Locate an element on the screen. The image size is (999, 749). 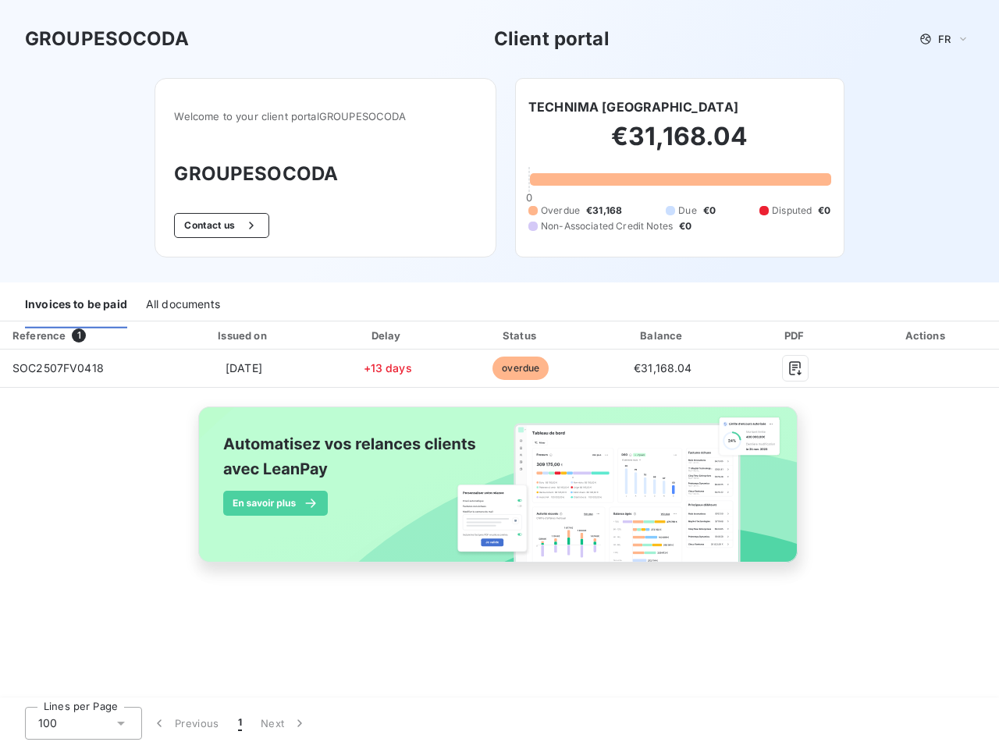
button: Previous is located at coordinates (185, 723).